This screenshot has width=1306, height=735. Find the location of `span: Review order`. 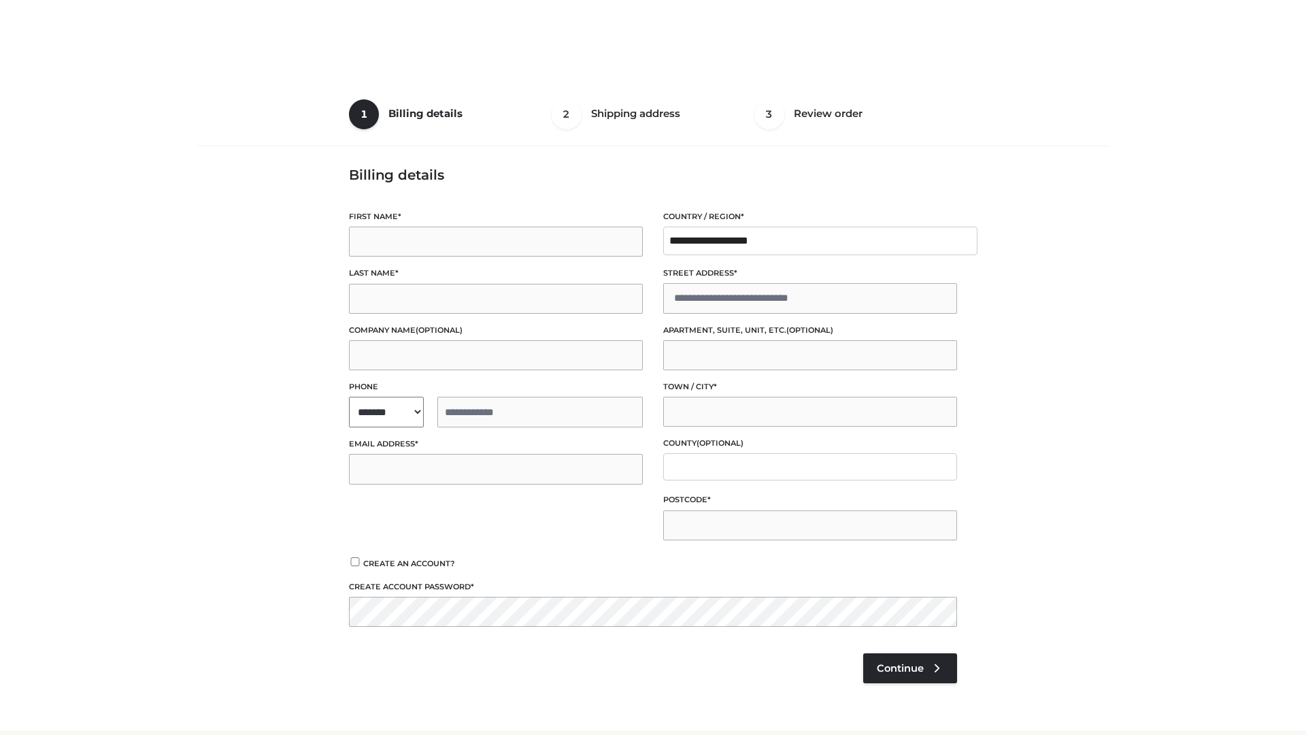

span: Review order is located at coordinates (828, 113).